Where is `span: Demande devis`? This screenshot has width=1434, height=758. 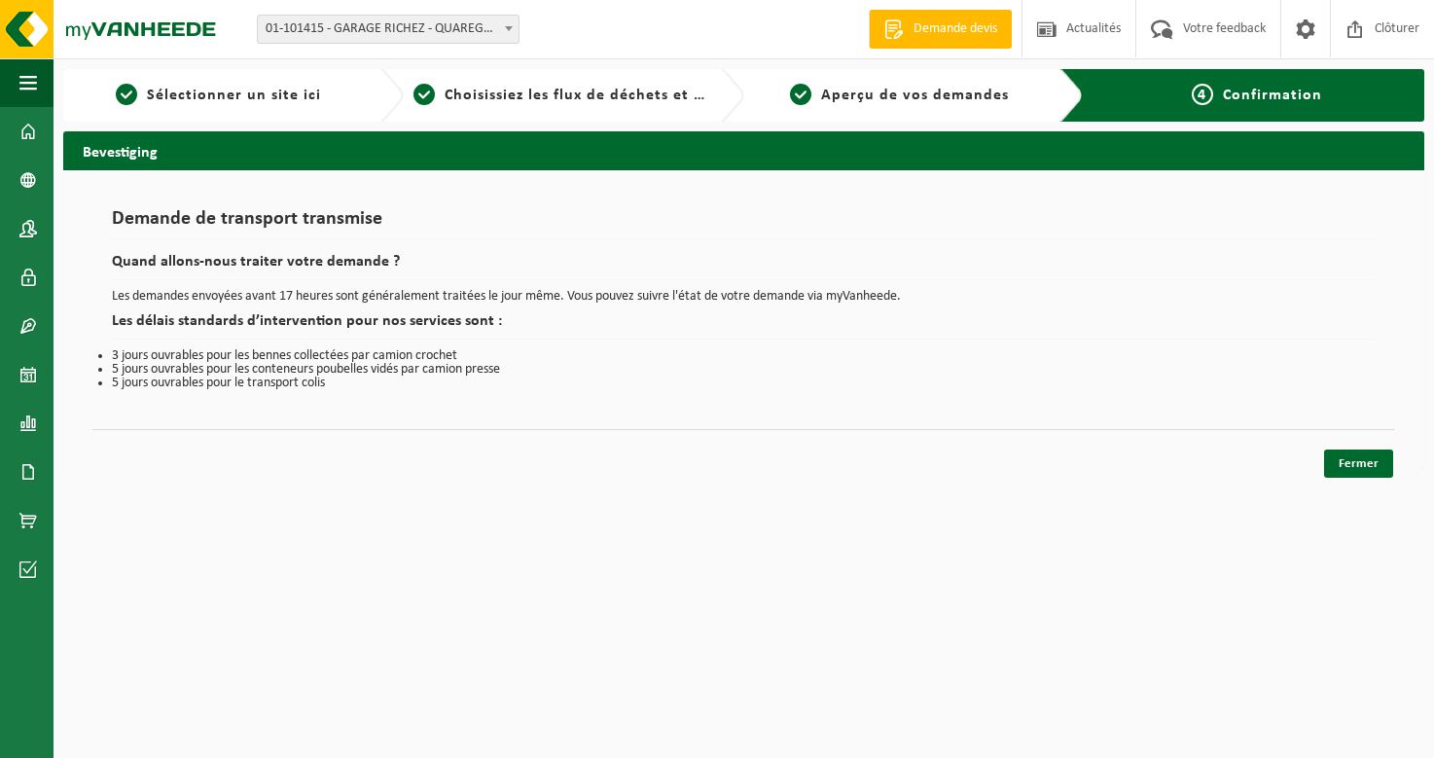
span: Demande devis is located at coordinates (955, 29).